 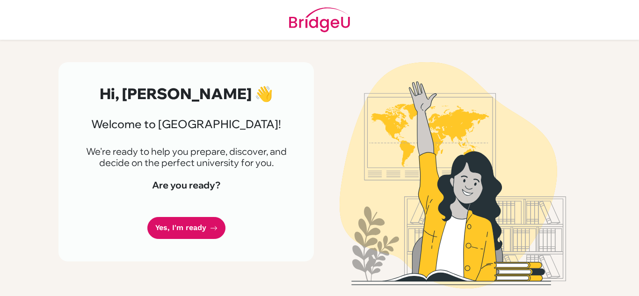 What do you see at coordinates (186, 185) in the screenshot?
I see `h4: Are you ready?` at bounding box center [186, 185].